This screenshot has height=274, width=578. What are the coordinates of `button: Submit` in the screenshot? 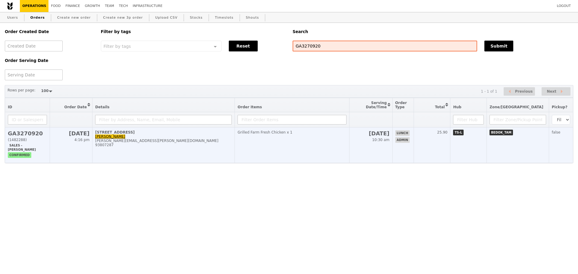 It's located at (499, 46).